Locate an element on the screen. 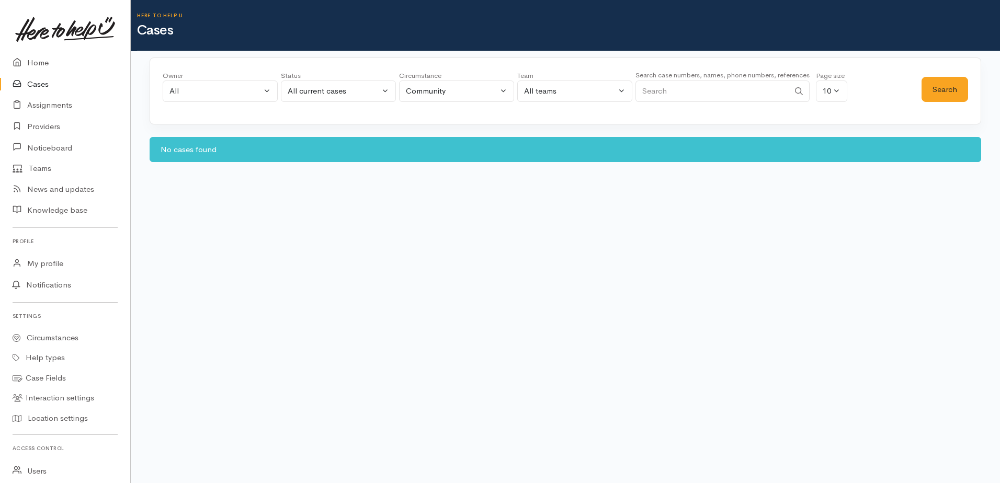 This screenshot has width=1000, height=483. div: No cases found is located at coordinates (565, 150).